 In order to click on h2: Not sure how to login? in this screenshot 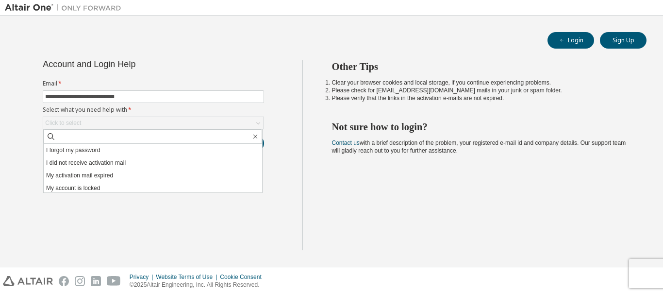, I will do `click(481, 127)`.